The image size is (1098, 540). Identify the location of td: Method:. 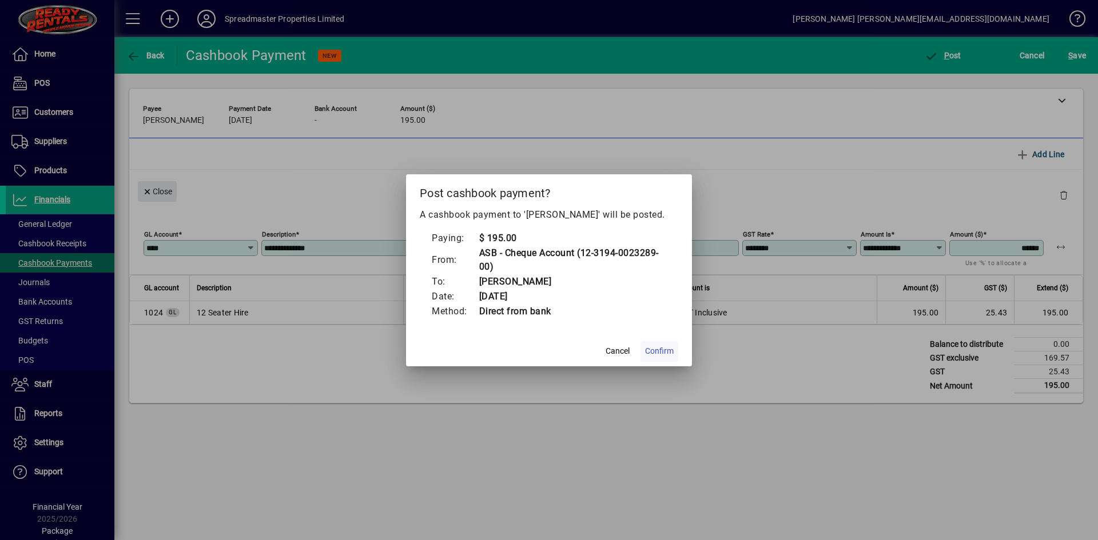
(455, 312).